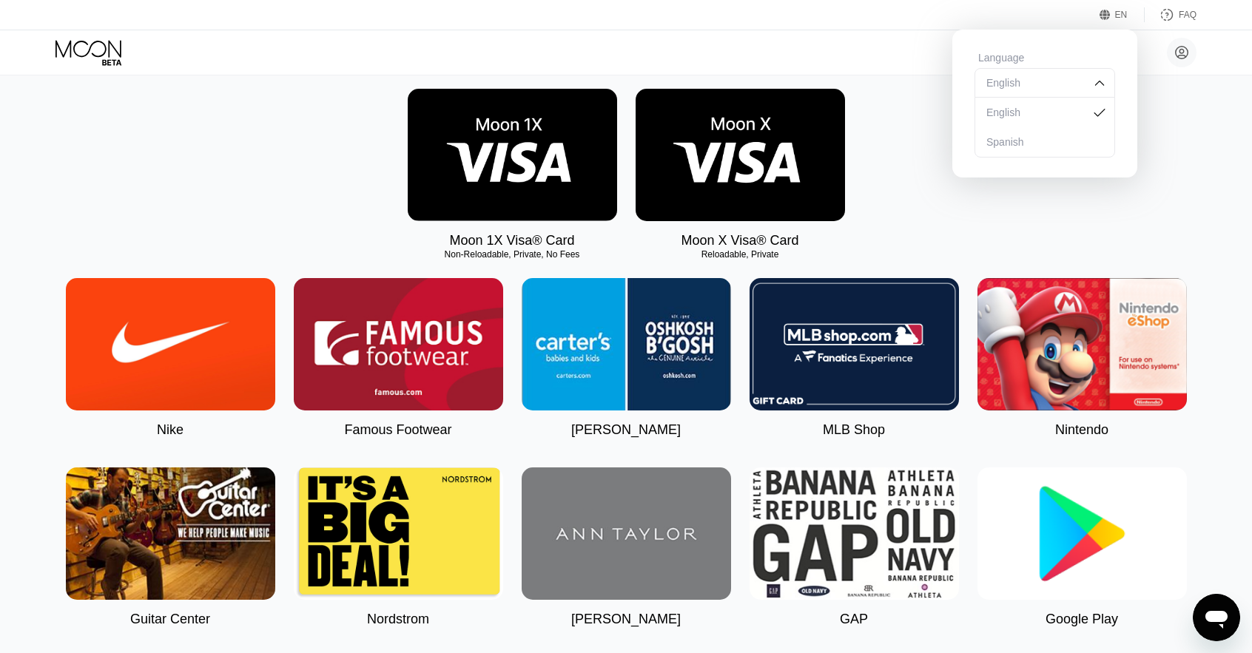 Image resolution: width=1252 pixels, height=653 pixels. I want to click on div: MLB Shop, so click(854, 430).